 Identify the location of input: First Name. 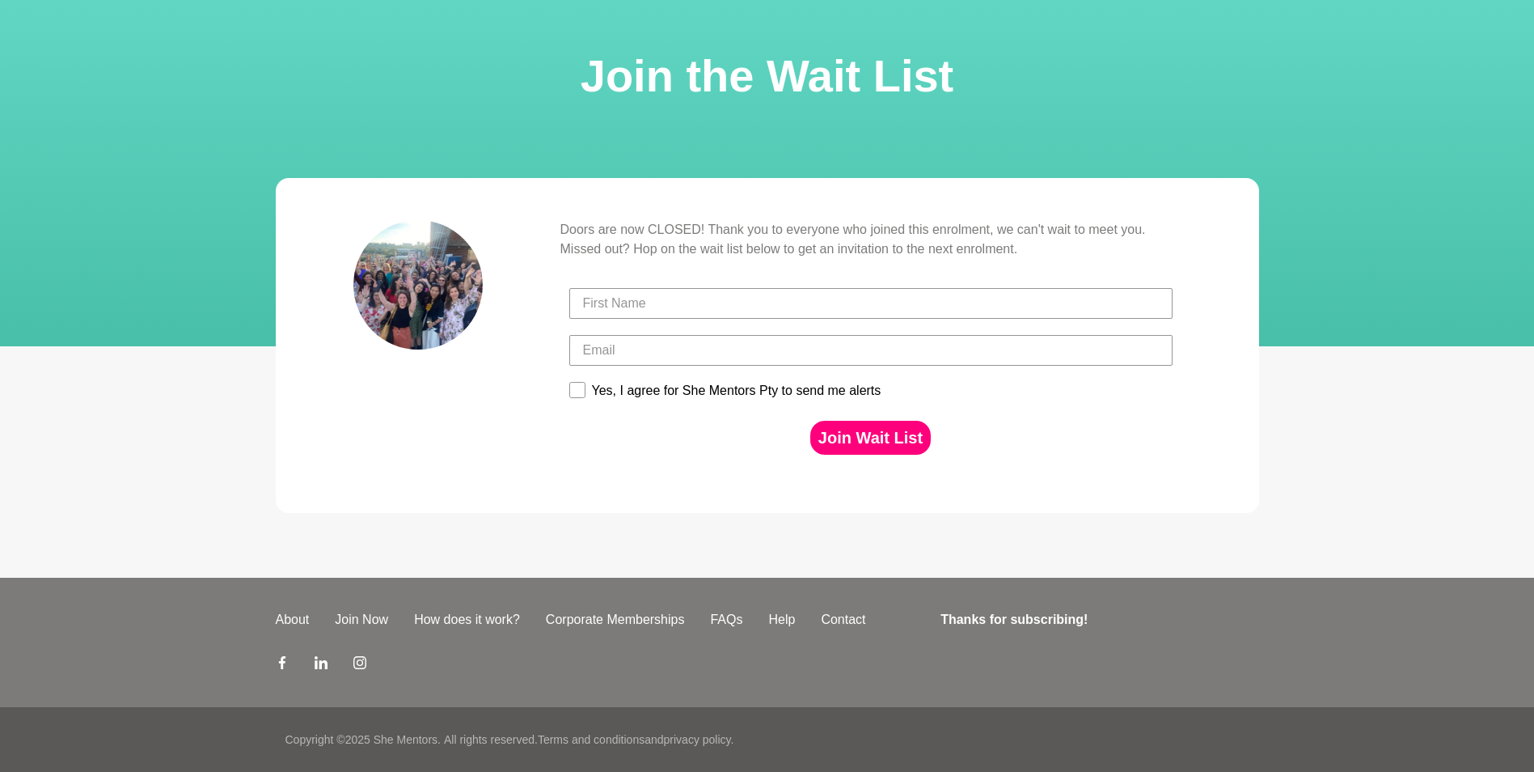
(871, 303).